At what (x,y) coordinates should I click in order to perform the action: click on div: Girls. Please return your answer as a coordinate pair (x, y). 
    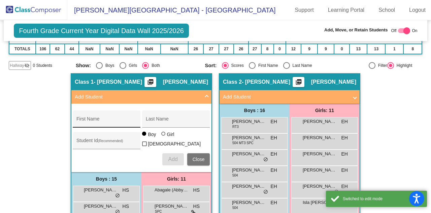
    Looking at the image, I should click on (132, 65).